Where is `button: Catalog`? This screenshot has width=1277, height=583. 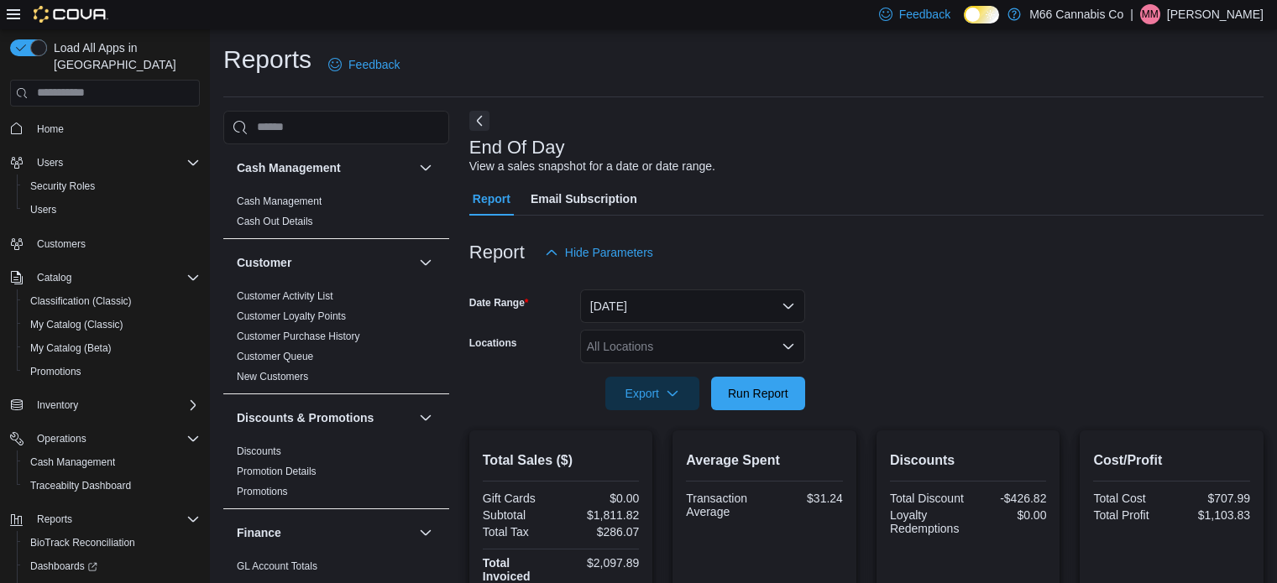
button: Catalog is located at coordinates (105, 278).